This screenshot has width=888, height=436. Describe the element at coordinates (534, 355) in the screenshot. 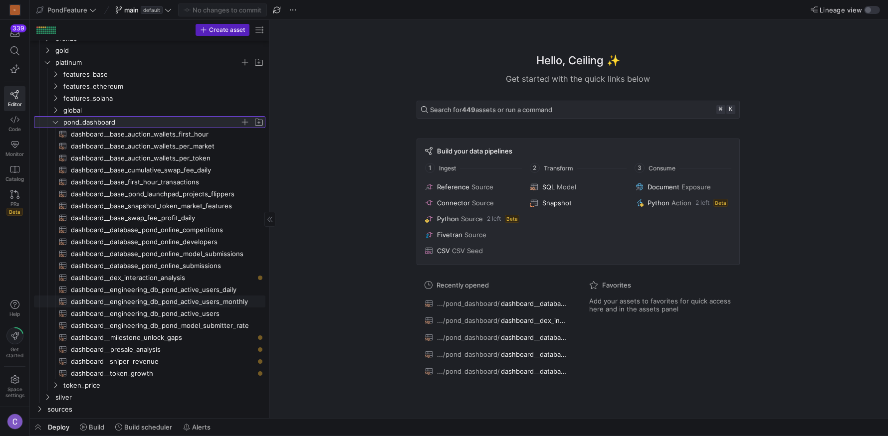

I see `span: dashboard__database_pond_online_developers` at that location.